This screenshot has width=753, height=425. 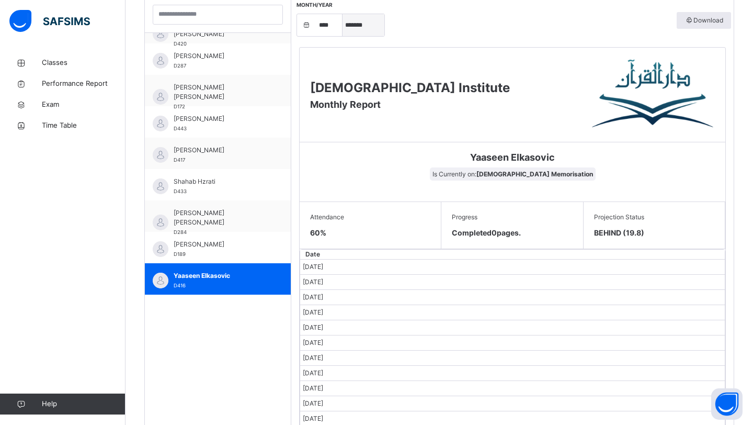 What do you see at coordinates (180, 65) in the screenshot?
I see `span: D287` at bounding box center [180, 65].